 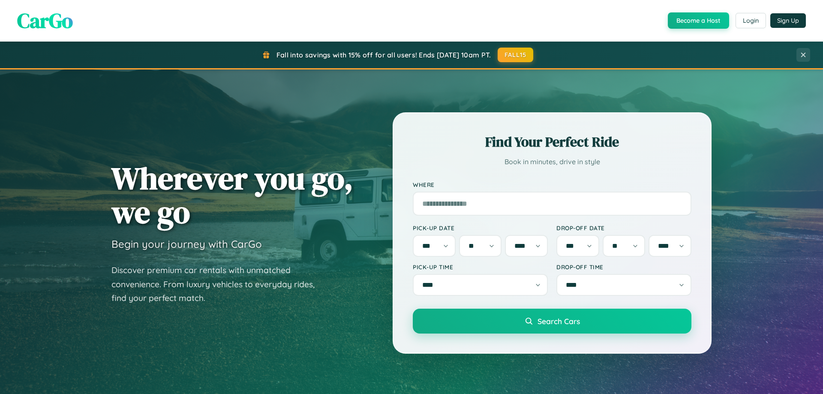 What do you see at coordinates (552, 184) in the screenshot?
I see `label: Where` at bounding box center [552, 184].